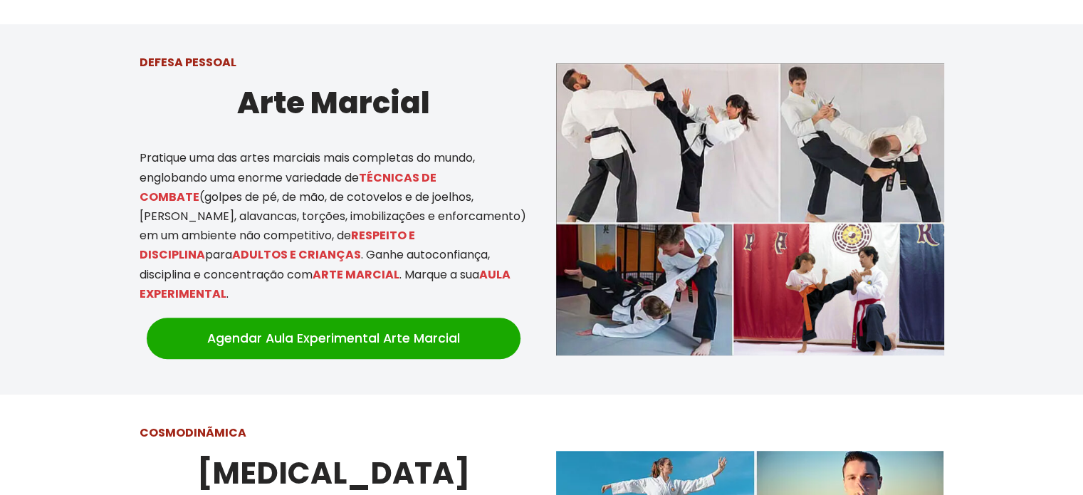  I want to click on mark: TÉCNICAS DE COMBATE, so click(288, 187).